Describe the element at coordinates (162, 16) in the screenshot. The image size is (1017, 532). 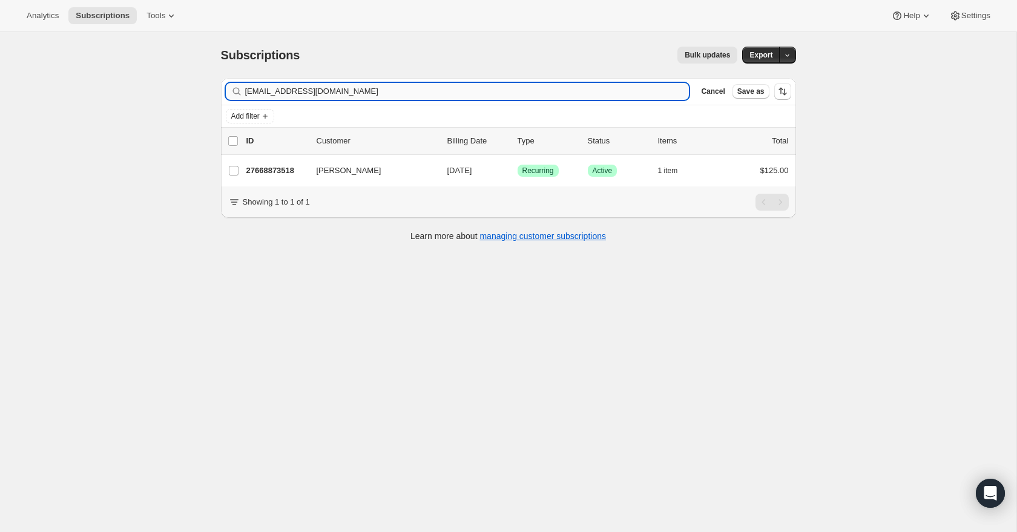
I see `button: Tools` at that location.